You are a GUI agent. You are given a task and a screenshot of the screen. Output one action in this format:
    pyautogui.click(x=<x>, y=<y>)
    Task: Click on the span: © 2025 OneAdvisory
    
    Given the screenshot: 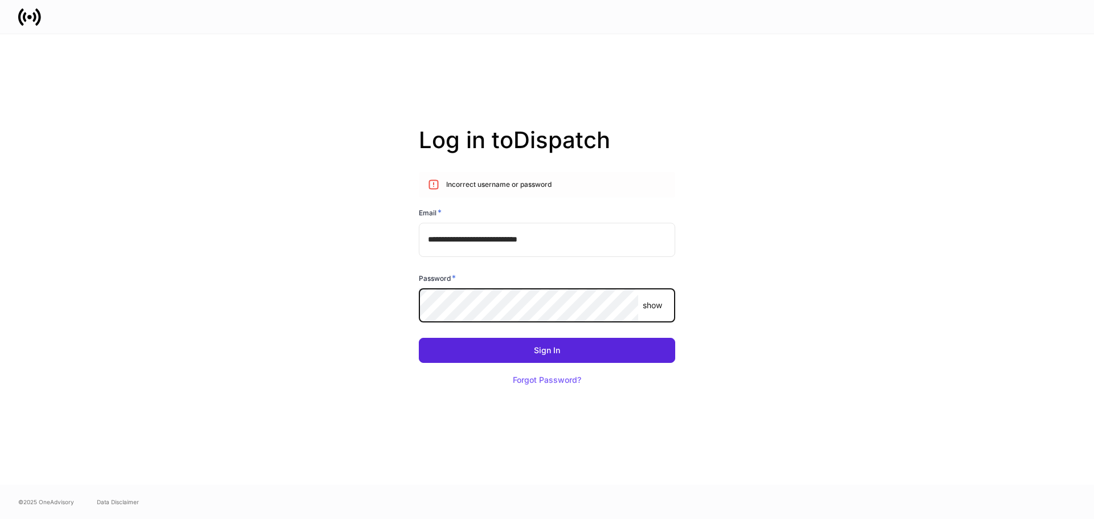 What is the action you would take?
    pyautogui.click(x=46, y=502)
    